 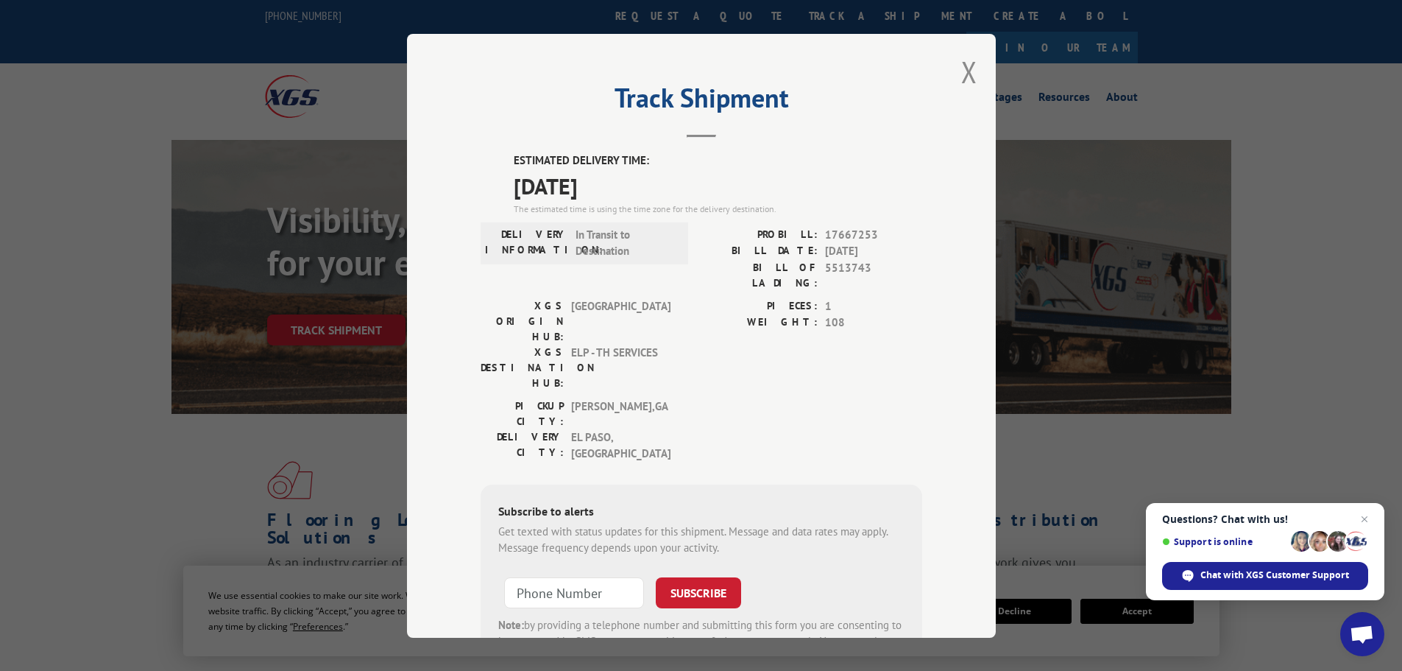 I want to click on span: 108, so click(x=874, y=322).